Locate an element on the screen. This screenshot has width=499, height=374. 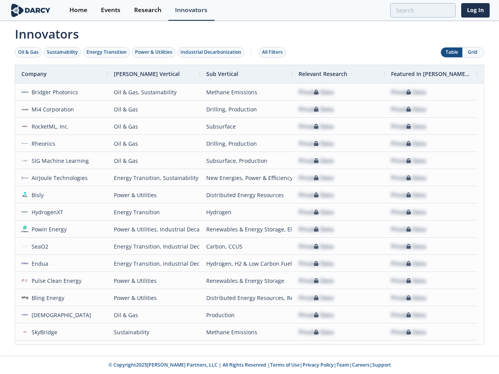
button: Power & Utilities is located at coordinates (153, 52).